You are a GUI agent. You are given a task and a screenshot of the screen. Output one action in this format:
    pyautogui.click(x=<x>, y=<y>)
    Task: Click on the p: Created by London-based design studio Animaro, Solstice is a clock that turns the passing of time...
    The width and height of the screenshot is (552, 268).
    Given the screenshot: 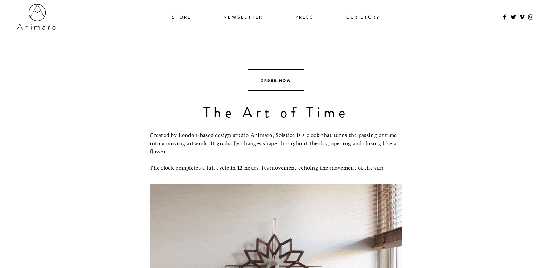 What is the action you would take?
    pyautogui.click(x=276, y=151)
    